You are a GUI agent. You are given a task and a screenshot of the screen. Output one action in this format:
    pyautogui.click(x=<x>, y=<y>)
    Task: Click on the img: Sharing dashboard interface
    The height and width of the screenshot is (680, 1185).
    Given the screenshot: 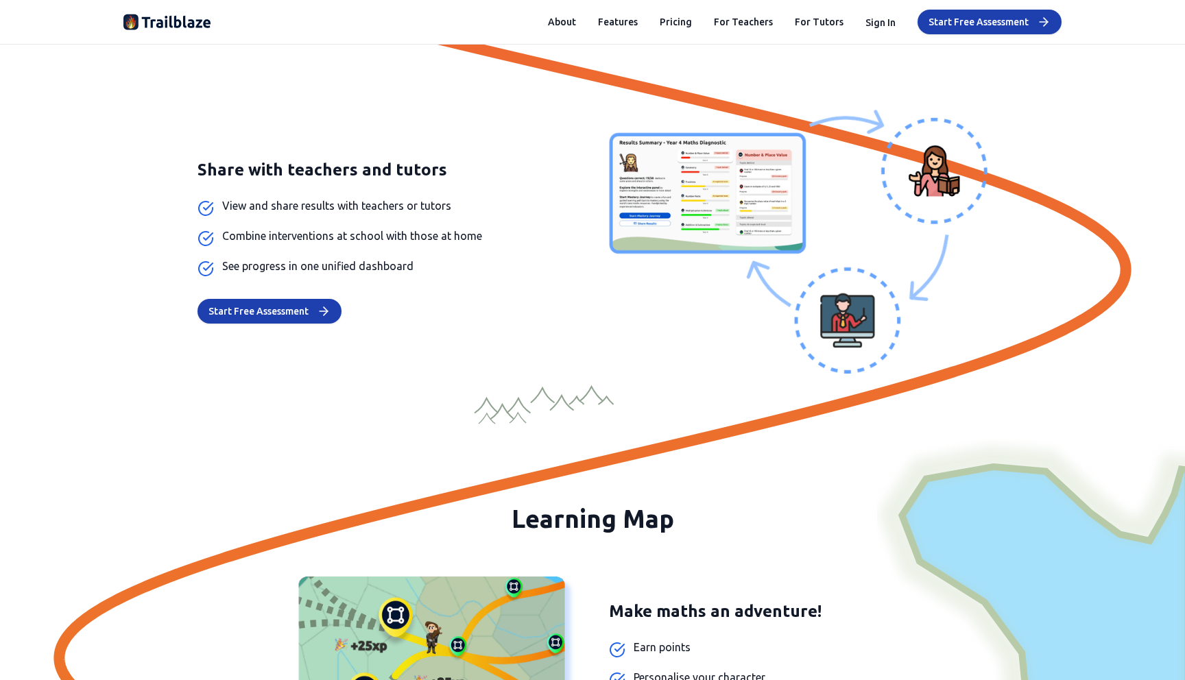 What is the action you would take?
    pyautogui.click(x=798, y=241)
    